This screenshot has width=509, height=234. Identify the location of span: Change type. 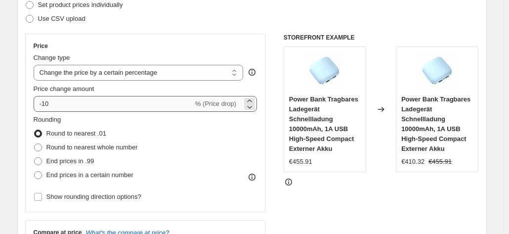
(52, 57).